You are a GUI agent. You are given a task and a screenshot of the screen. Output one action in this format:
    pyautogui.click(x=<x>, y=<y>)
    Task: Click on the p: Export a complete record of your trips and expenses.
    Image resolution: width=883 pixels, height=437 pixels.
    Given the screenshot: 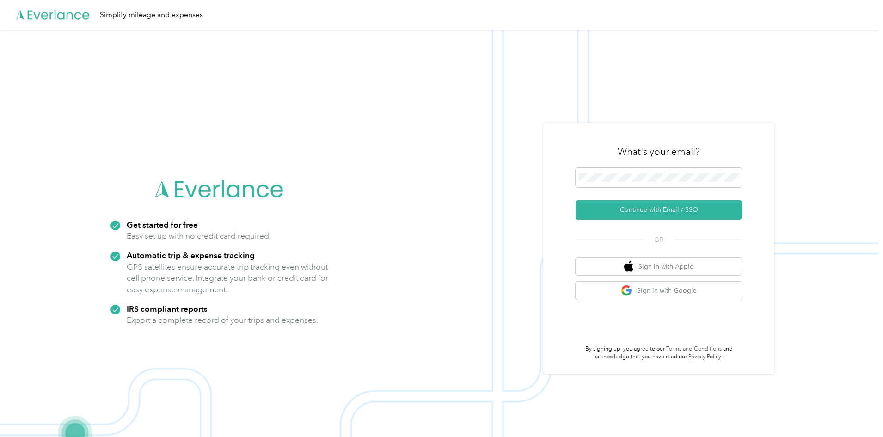 What is the action you would take?
    pyautogui.click(x=222, y=320)
    